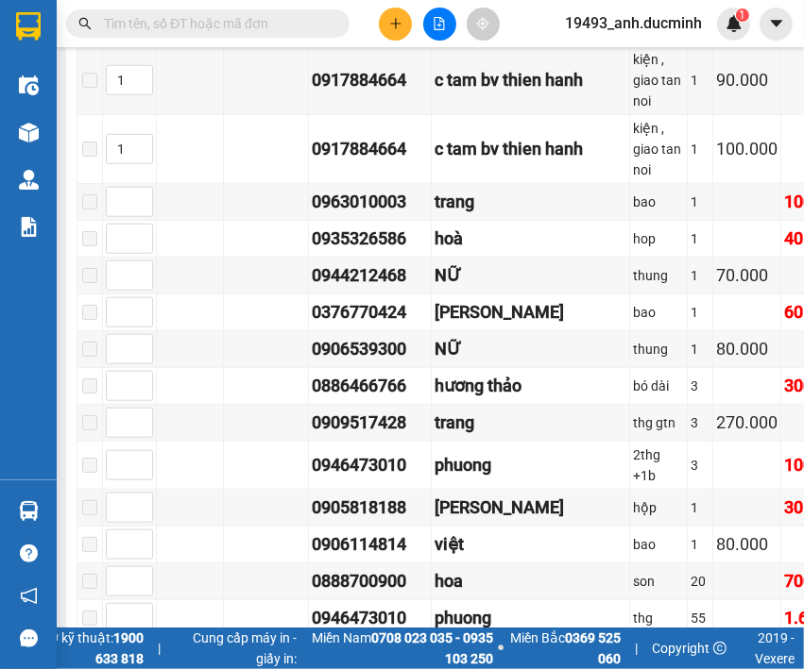 Image resolution: width=804 pixels, height=669 pixels. Describe the element at coordinates (483, 24) in the screenshot. I see `button: aim` at that location.